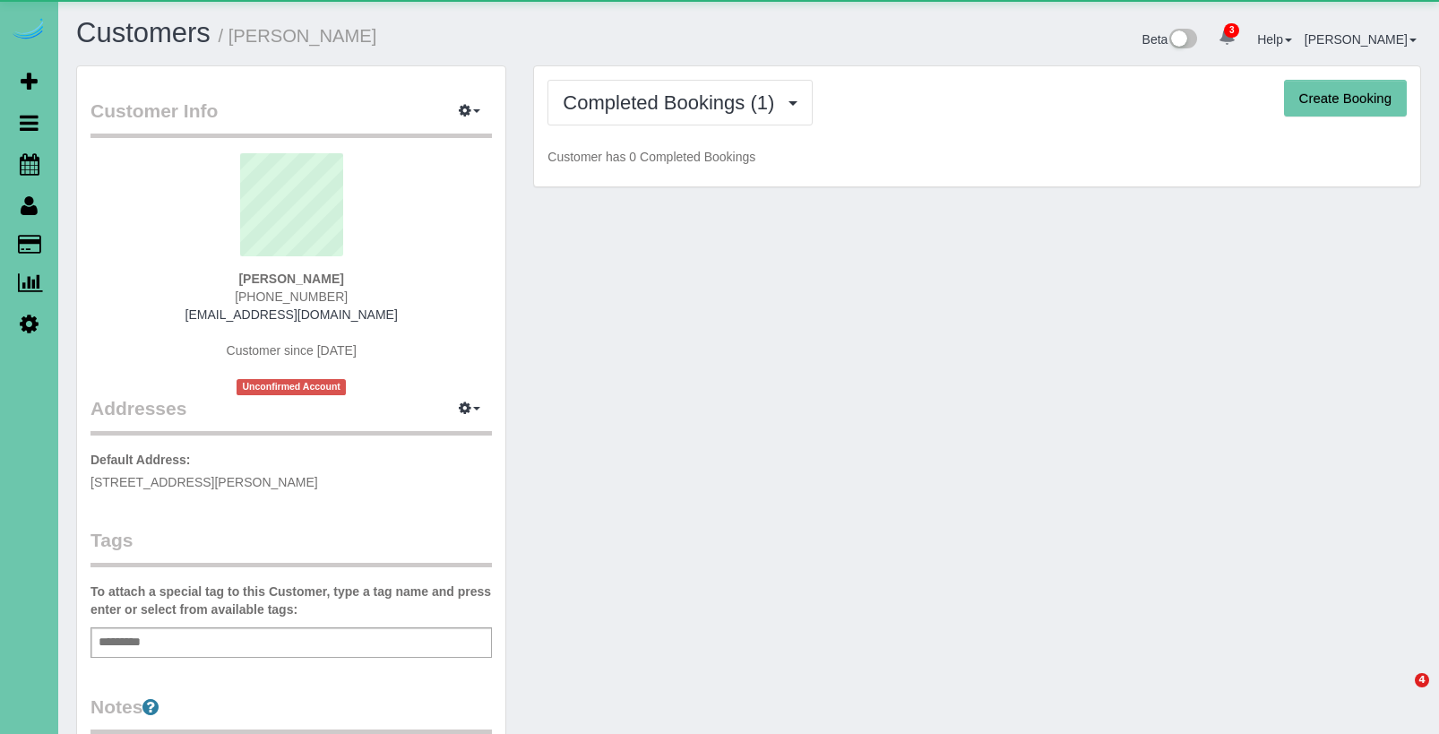 The width and height of the screenshot is (1439, 734). Describe the element at coordinates (291, 713) in the screenshot. I see `legend: Notes` at that location.